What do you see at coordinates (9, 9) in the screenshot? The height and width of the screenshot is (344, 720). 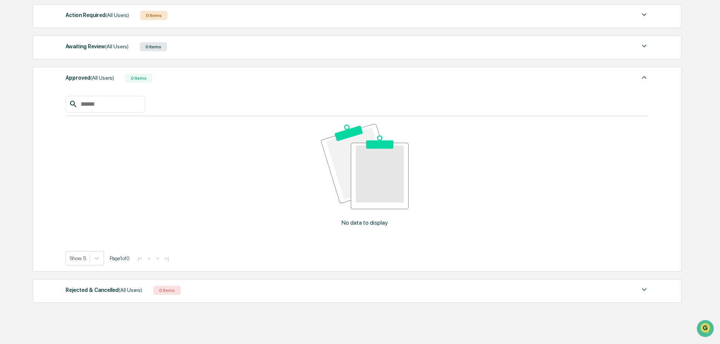 I see `button: Open customer support` at bounding box center [9, 9].